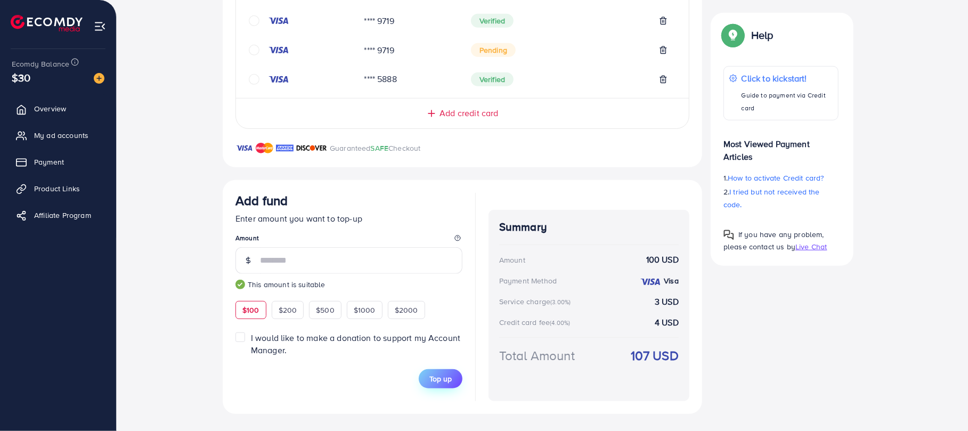 This screenshot has width=968, height=431. I want to click on span: If you have any problem, please contact us by, so click(773, 240).